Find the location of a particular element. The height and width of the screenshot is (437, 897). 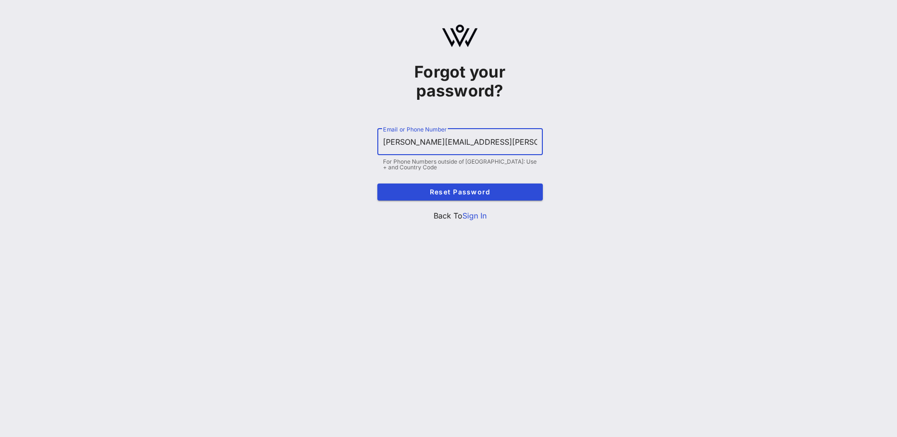

img: logo.svg is located at coordinates (460, 36).